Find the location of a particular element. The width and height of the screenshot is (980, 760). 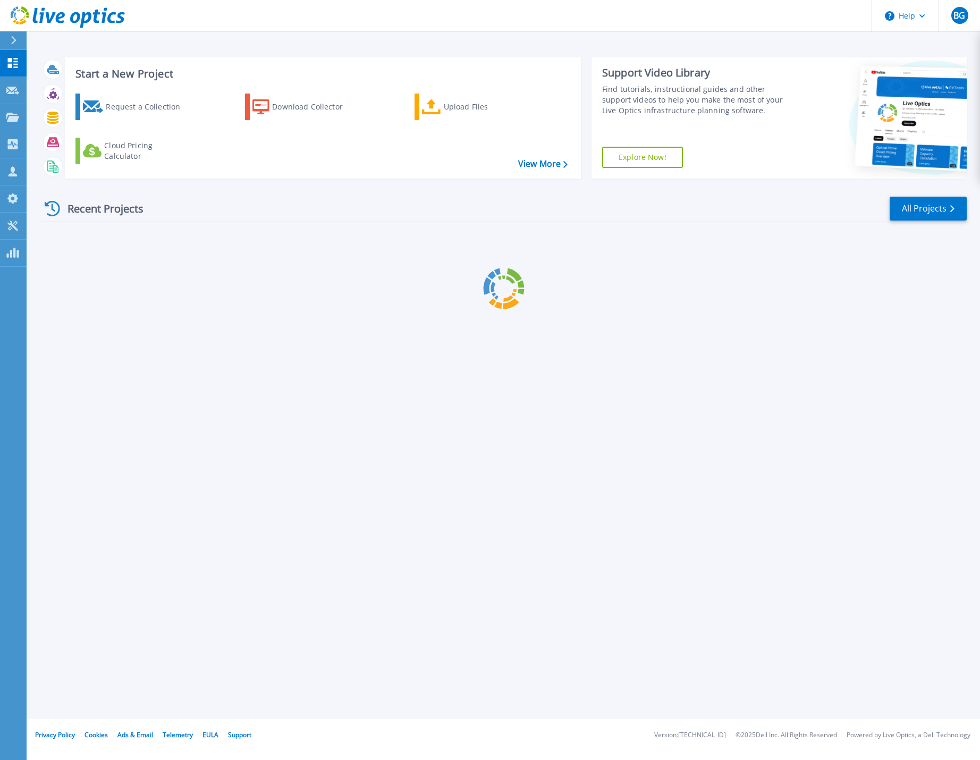

span: BG is located at coordinates (959, 15).